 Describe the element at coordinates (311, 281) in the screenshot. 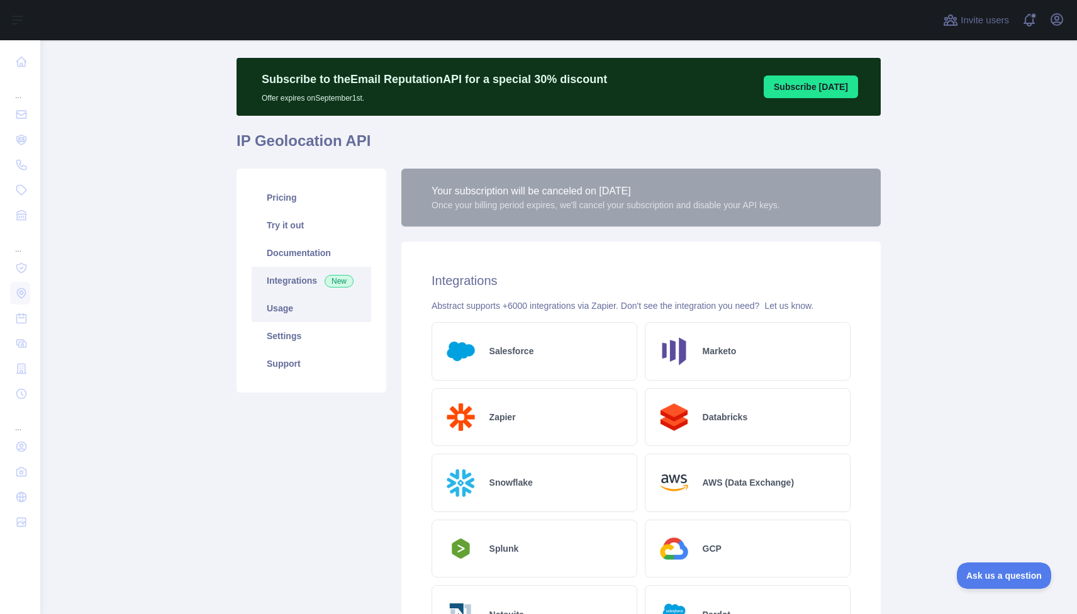

I see `a: Integrations New` at that location.